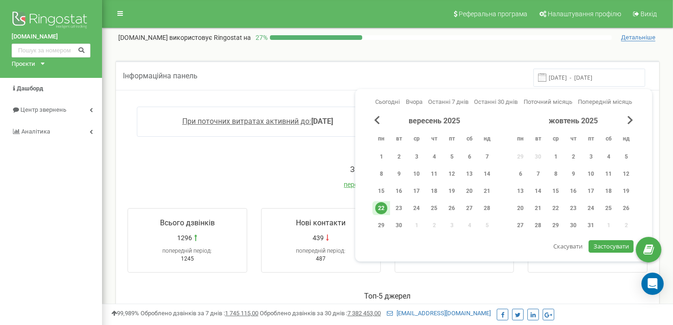 Image resolution: width=673 pixels, height=325 pixels. What do you see at coordinates (242, 313) in the screenshot?
I see `u: 1 745 115,00` at bounding box center [242, 313].